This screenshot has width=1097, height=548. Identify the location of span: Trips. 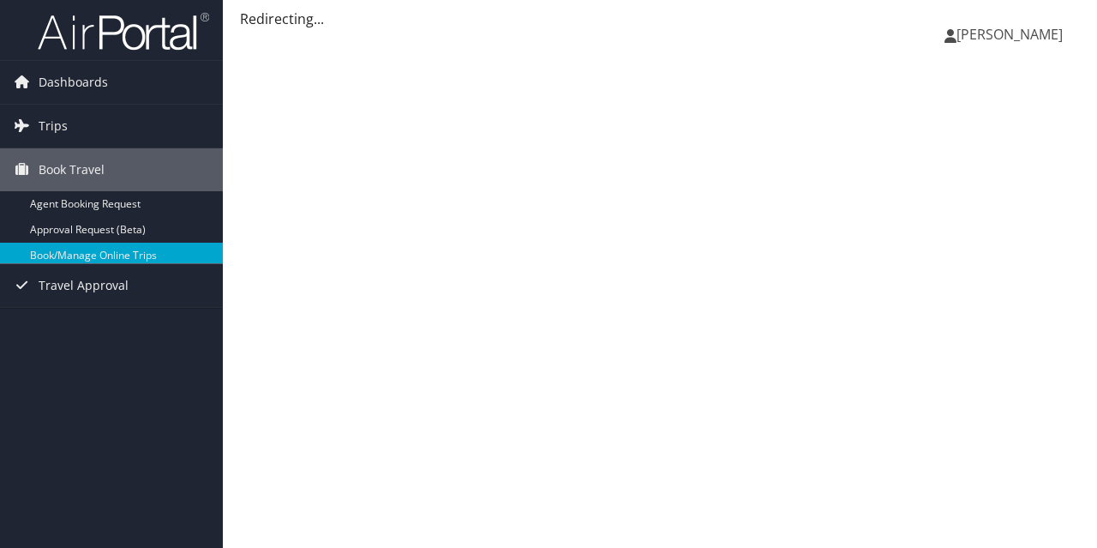
(53, 126).